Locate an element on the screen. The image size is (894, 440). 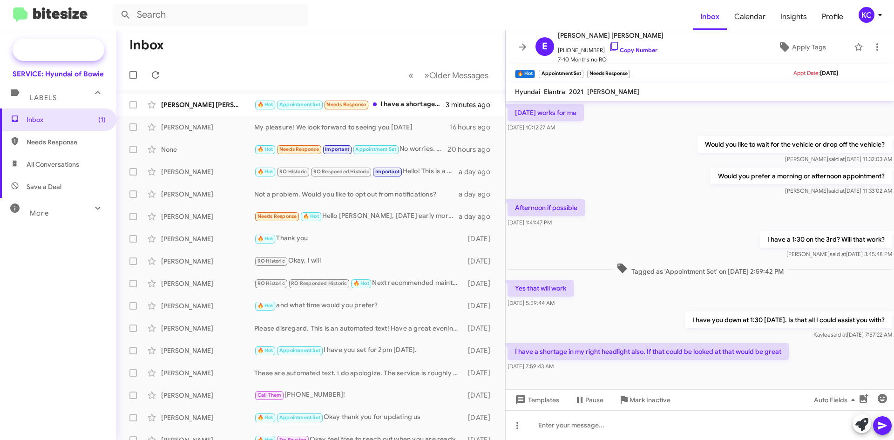
span: Appt Date: is located at coordinates (806, 73).